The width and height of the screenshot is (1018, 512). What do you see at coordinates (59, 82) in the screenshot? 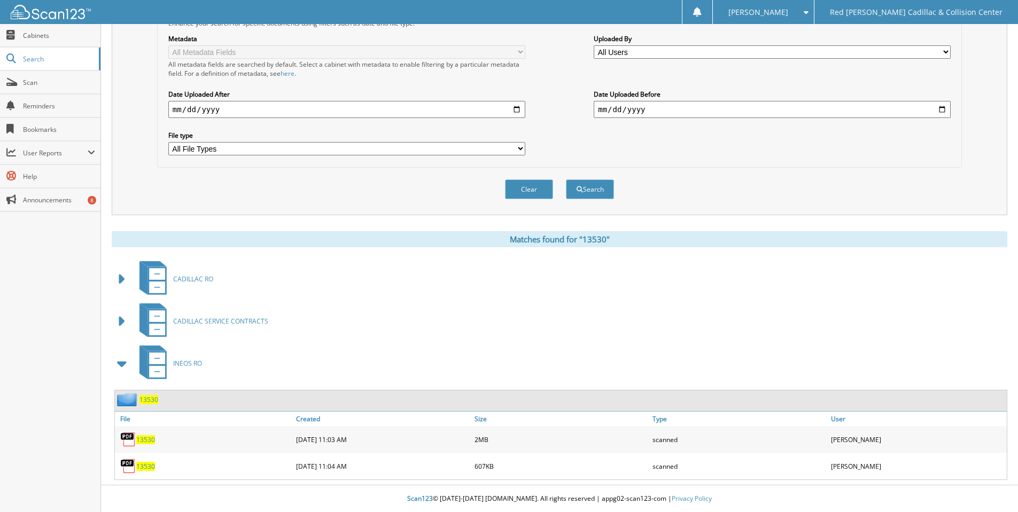
I see `span: Scan` at bounding box center [59, 82].